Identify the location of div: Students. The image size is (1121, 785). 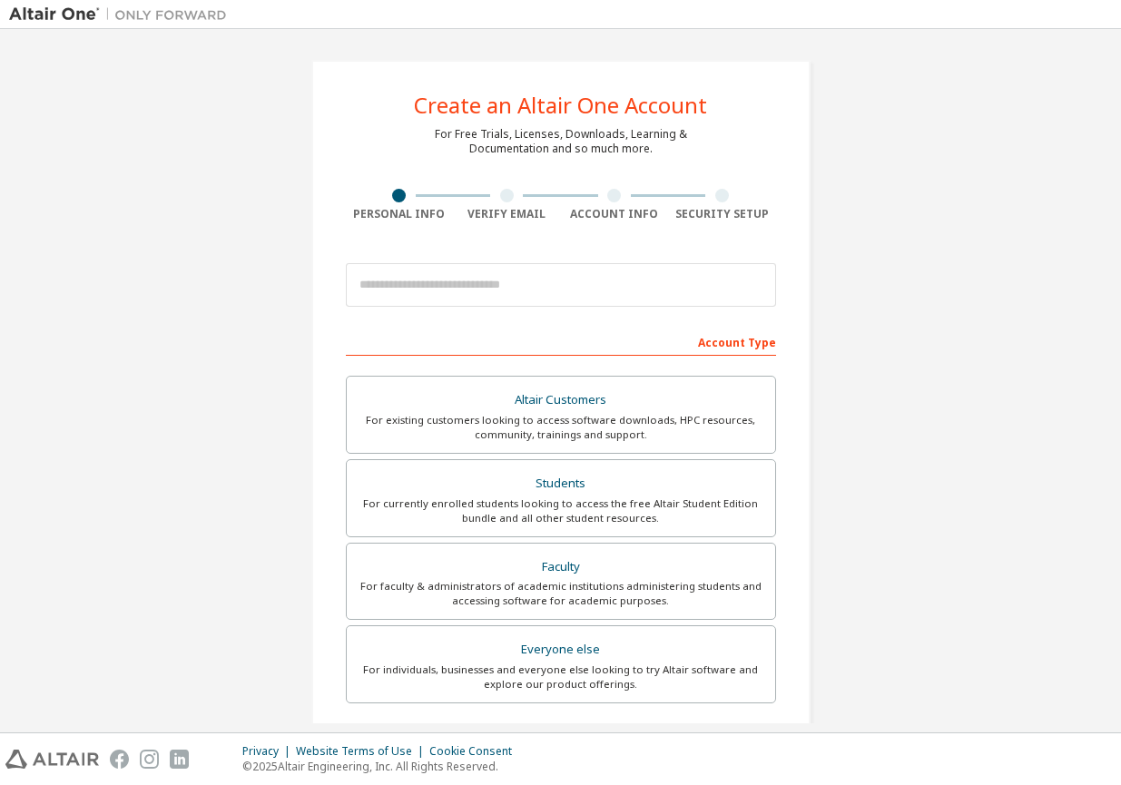
(561, 484).